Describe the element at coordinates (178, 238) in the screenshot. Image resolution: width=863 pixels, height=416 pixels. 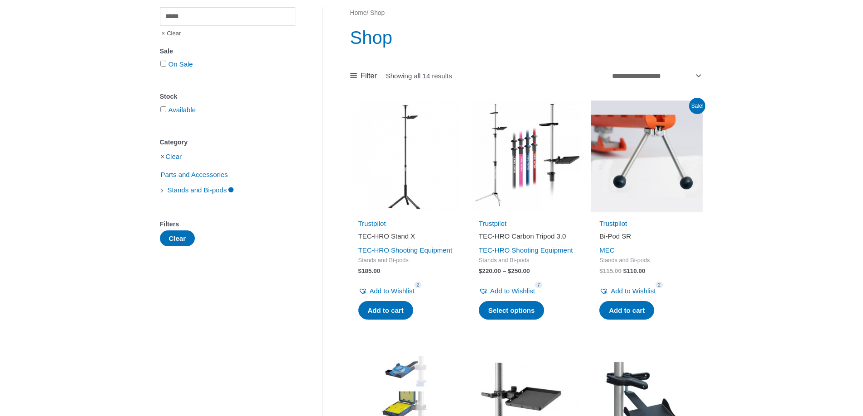
I see `button: Clear` at that location.